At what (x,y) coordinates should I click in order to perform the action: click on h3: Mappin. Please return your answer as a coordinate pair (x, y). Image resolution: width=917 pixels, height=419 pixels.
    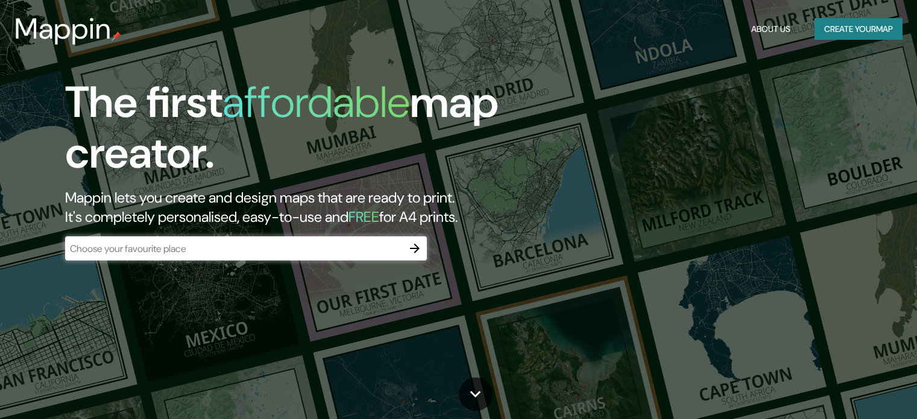
    Looking at the image, I should click on (63, 29).